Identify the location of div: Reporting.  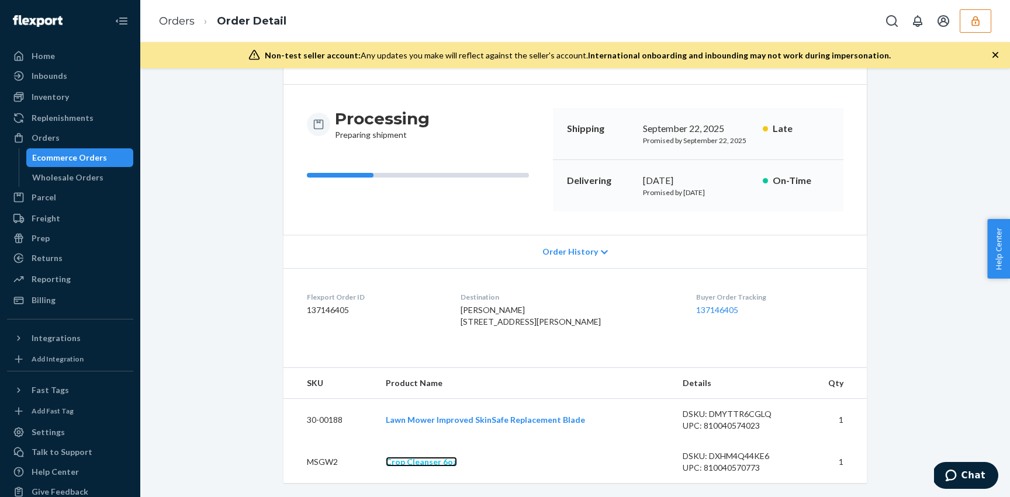
(51, 279).